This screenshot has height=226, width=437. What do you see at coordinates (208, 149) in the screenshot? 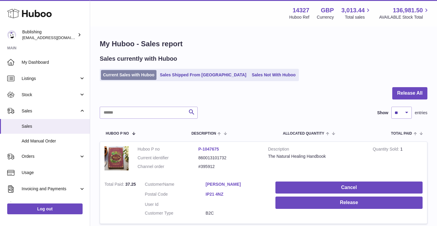
I see `a: P-1047675` at bounding box center [208, 149].